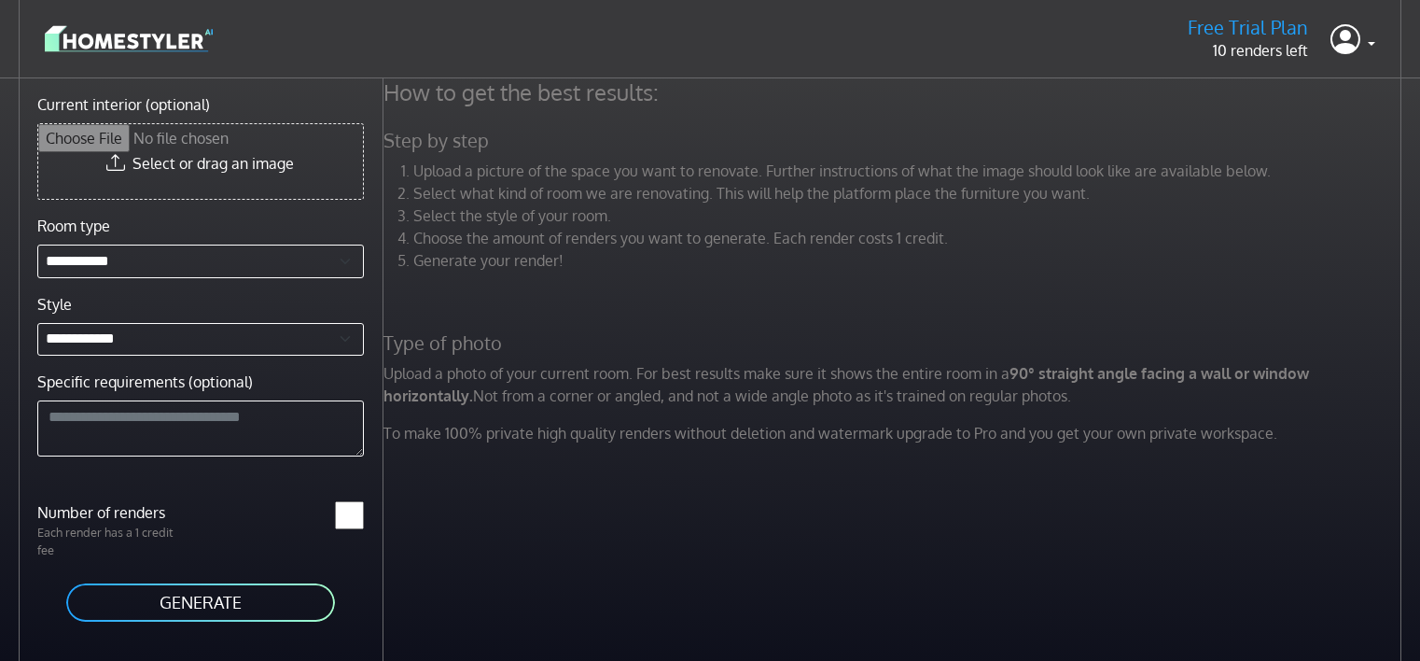 The image size is (1420, 661). Describe the element at coordinates (895, 92) in the screenshot. I see `h4: How to get the best results:` at that location.